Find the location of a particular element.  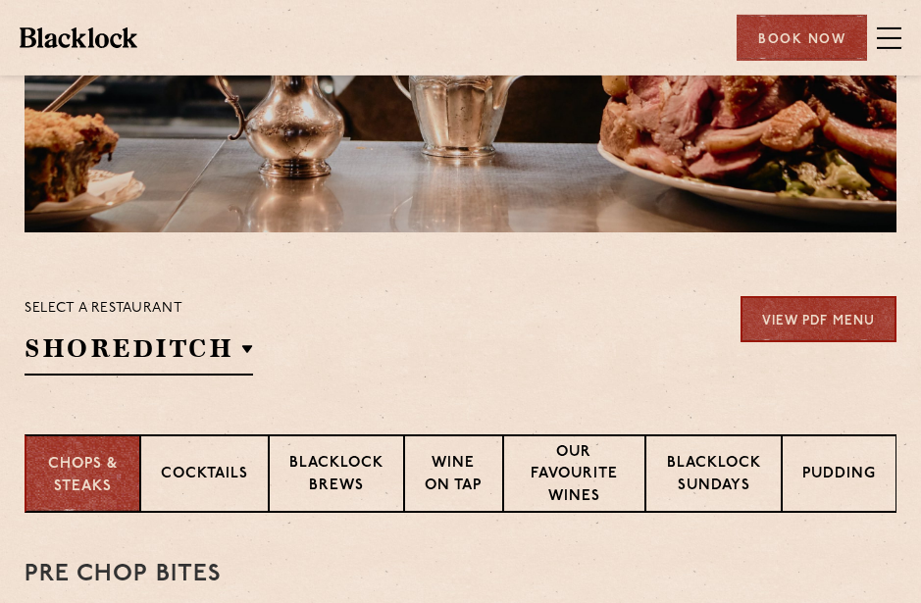

p: Cocktails is located at coordinates (204, 476).